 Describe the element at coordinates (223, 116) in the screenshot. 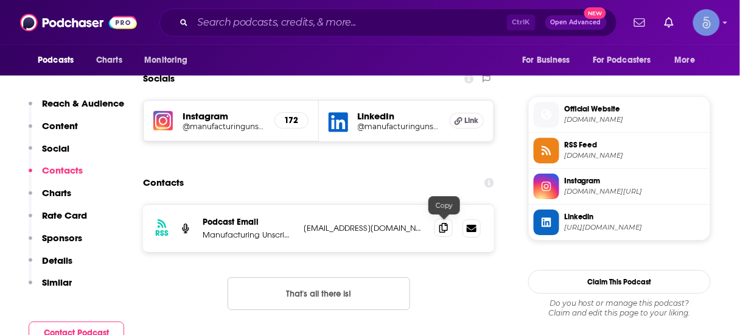

I see `h5: Instagram` at that location.